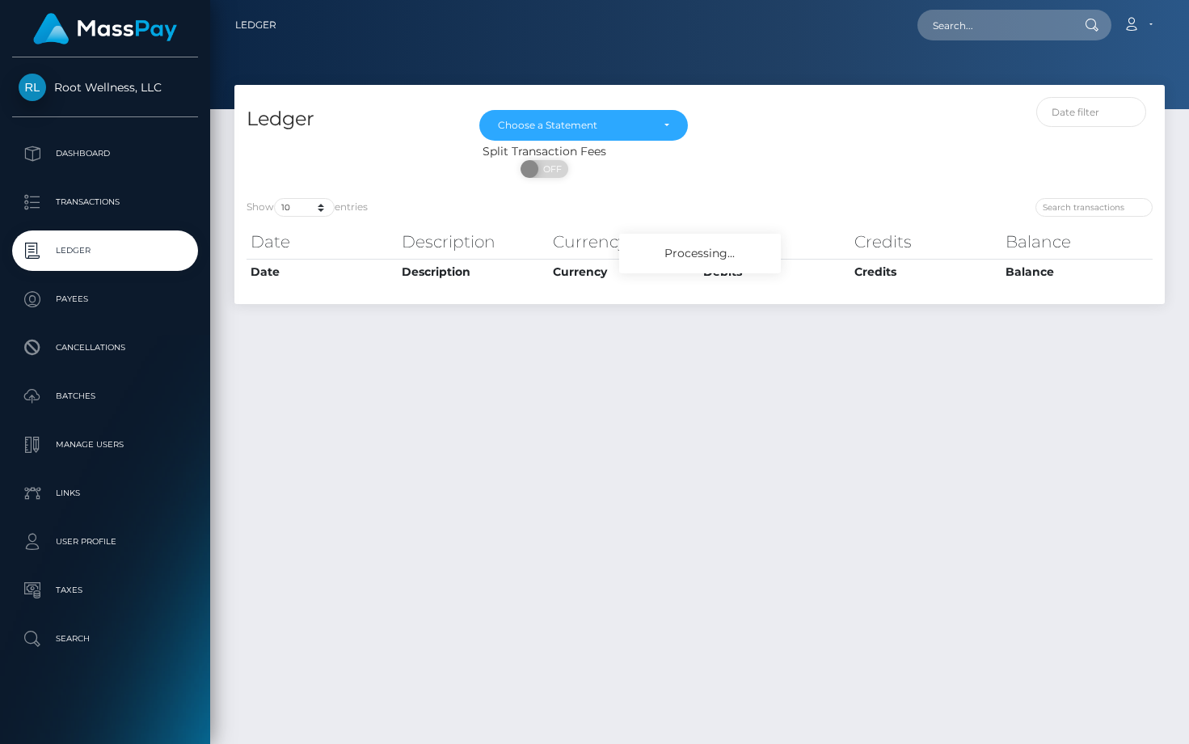  What do you see at coordinates (105, 542) in the screenshot?
I see `a: User Profile` at bounding box center [105, 542].